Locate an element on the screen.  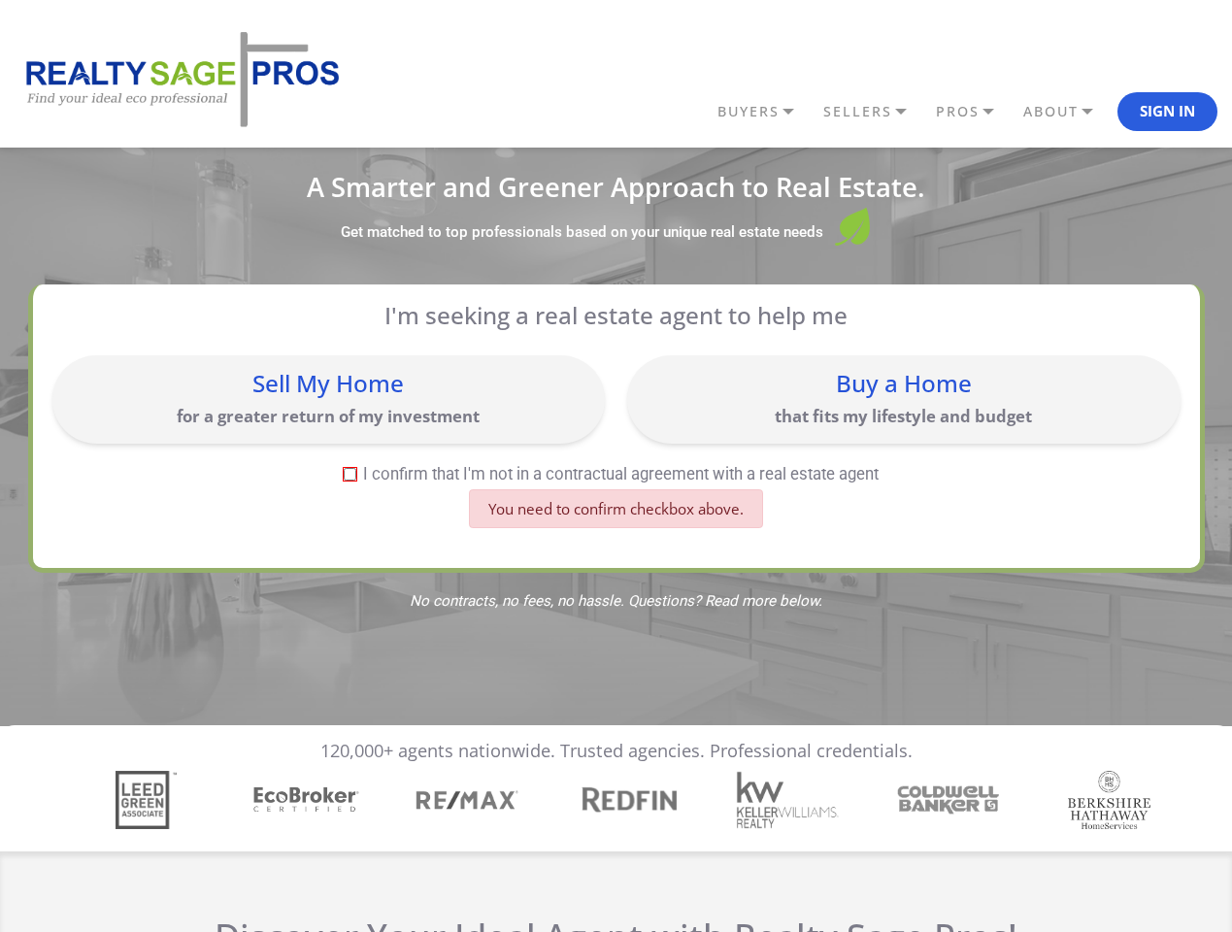
a: PROS is located at coordinates (974, 112).